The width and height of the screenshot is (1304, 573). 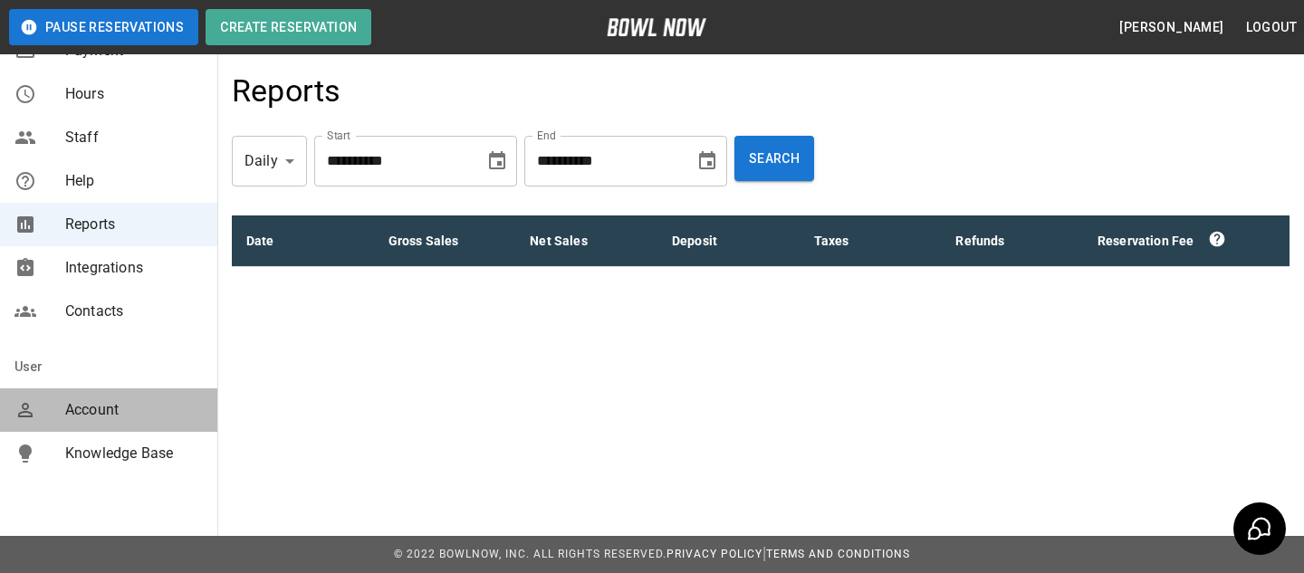 I want to click on a: Privacy Policy, so click(x=715, y=554).